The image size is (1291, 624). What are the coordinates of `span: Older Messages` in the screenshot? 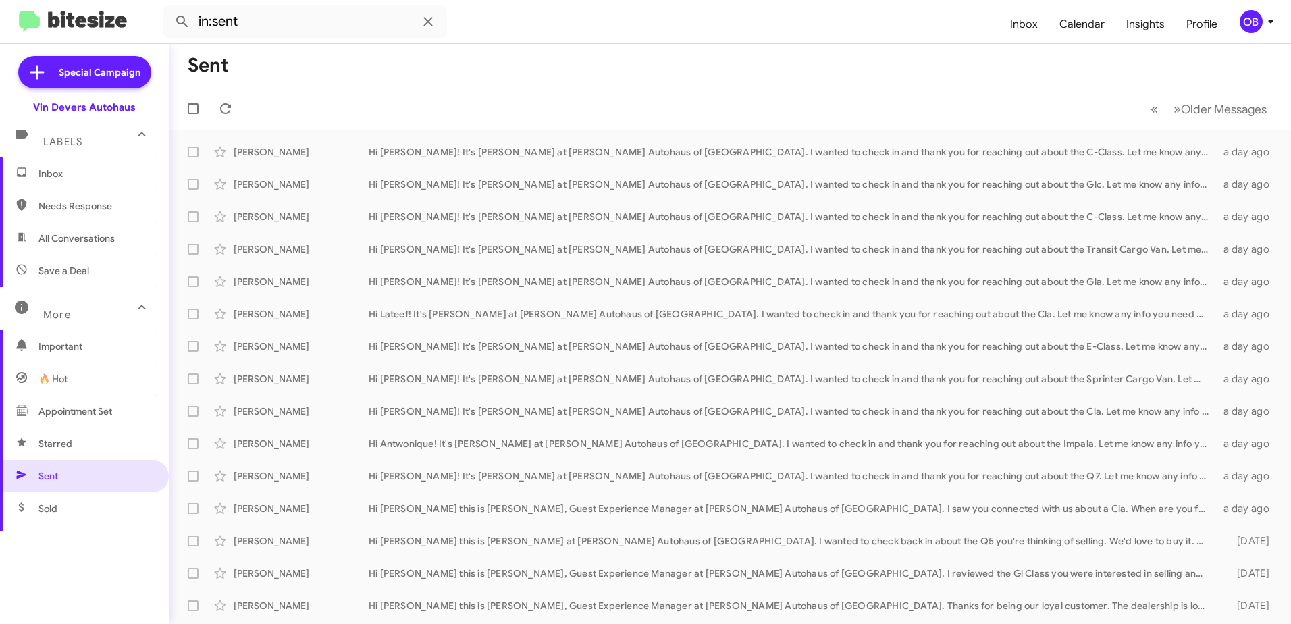 It's located at (1224, 109).